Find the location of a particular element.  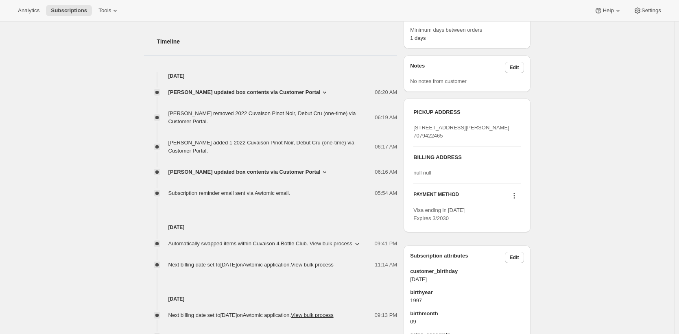

h3: Notes is located at coordinates (457, 68).